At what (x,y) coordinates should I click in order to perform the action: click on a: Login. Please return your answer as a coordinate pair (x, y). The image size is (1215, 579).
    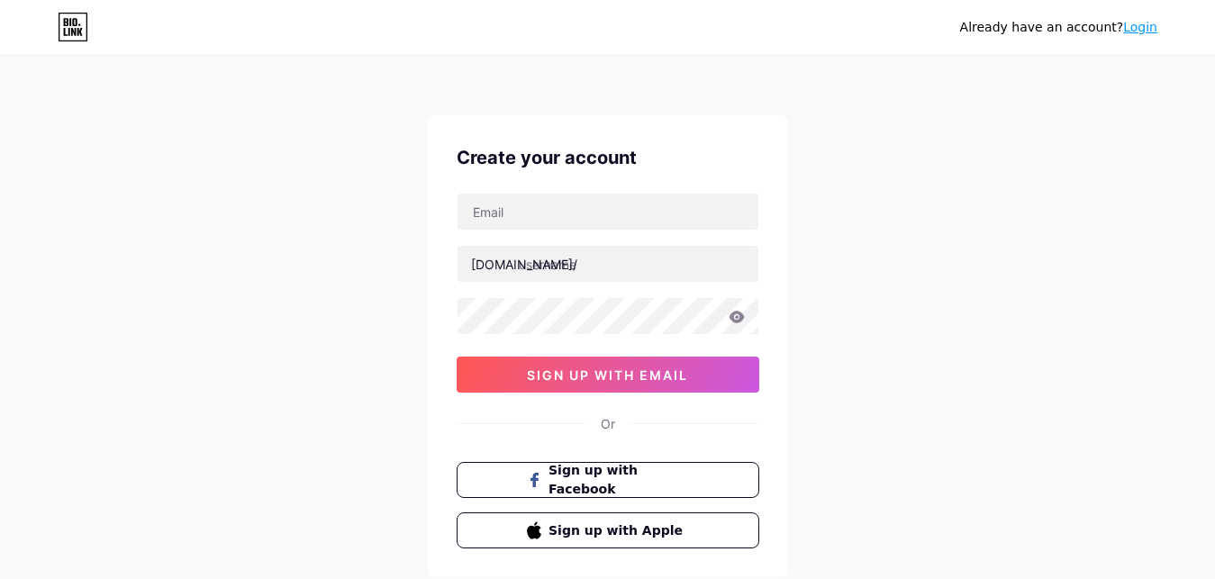
    Looking at the image, I should click on (1141, 27).